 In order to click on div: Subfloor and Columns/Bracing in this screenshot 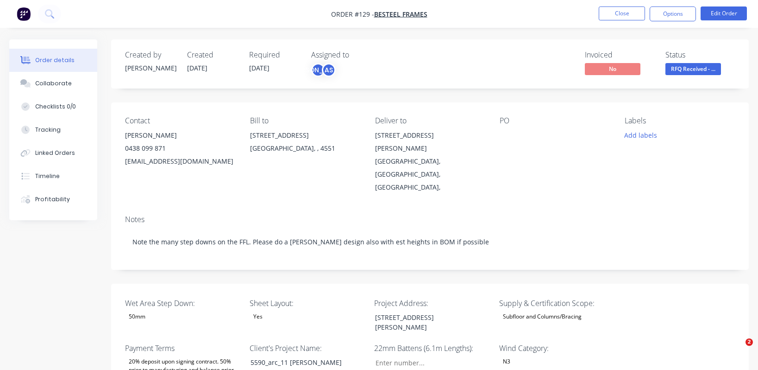, I will do `click(542, 316)`.